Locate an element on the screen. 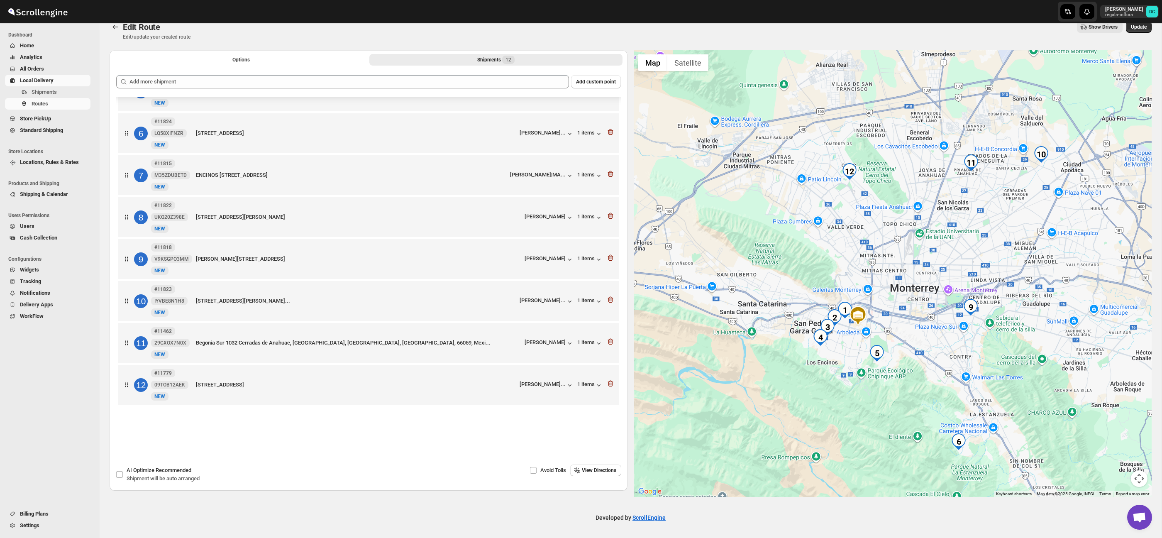 The width and height of the screenshot is (1162, 538). span: Analytics is located at coordinates (31, 57).